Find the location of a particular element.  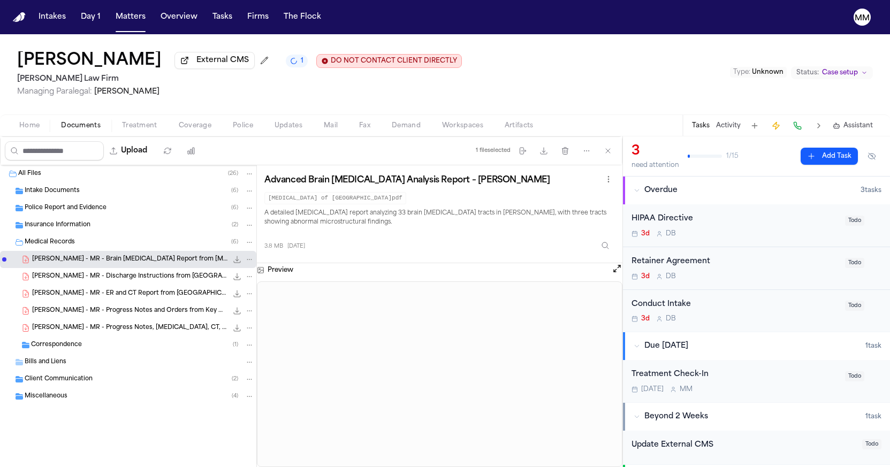

div: Open task: HIPAA Directive is located at coordinates (756, 226).